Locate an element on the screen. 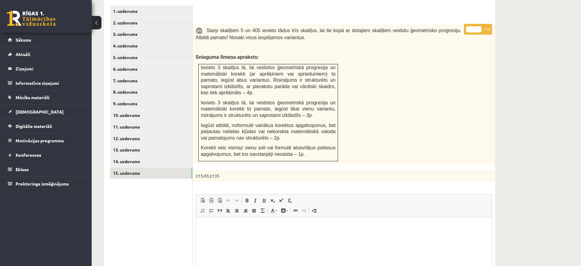 The width and height of the screenshot is (581, 266). a: Ievietot kā vienkāršu tekstu (vadīšanas taustiņš+pārslēgšanas taustiņš+V) is located at coordinates (211, 200).